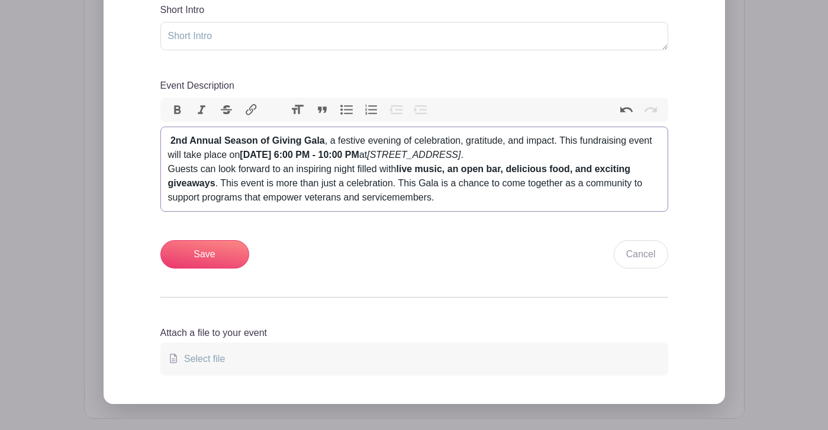 The image size is (828, 430). Describe the element at coordinates (322, 110) in the screenshot. I see `button: Quote` at that location.